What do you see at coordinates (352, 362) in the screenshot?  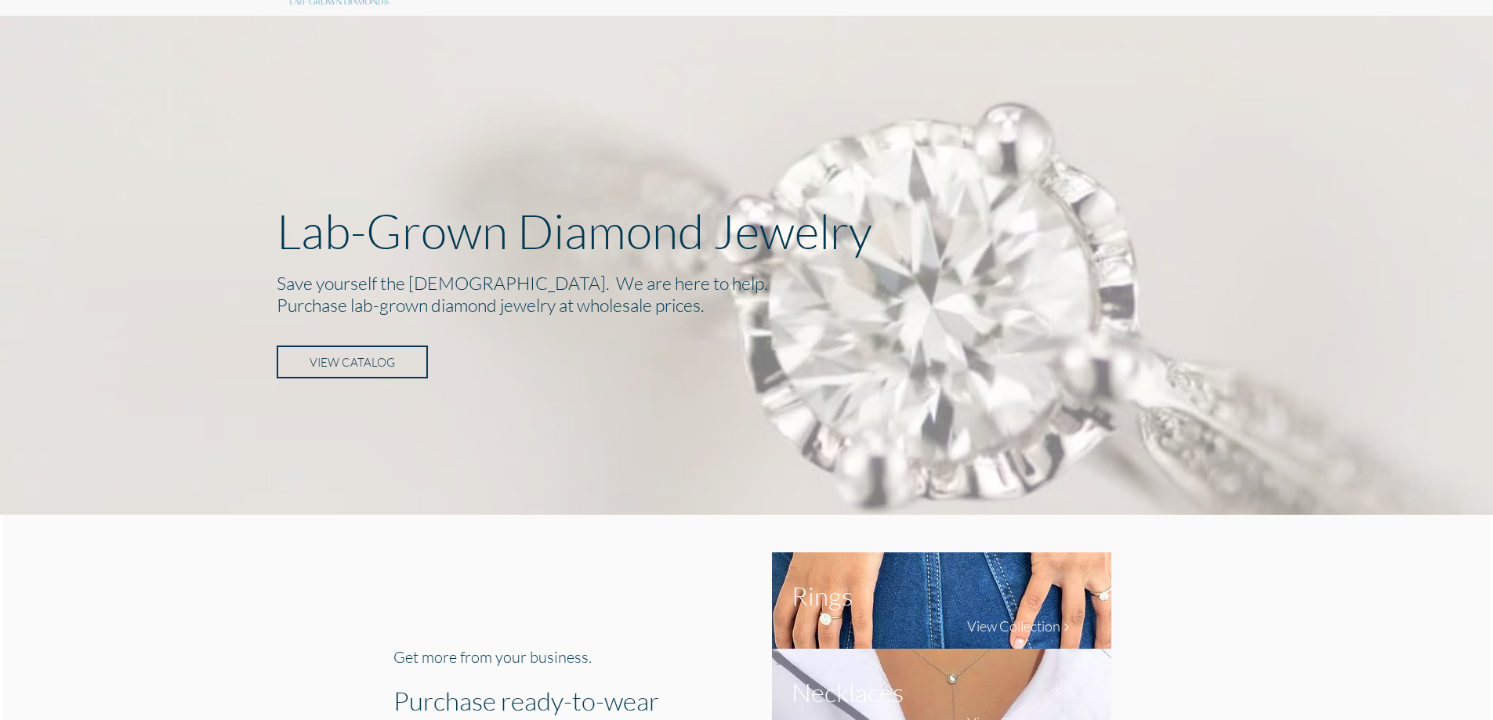 I see `a: VIEW CATALOG` at bounding box center [352, 362].